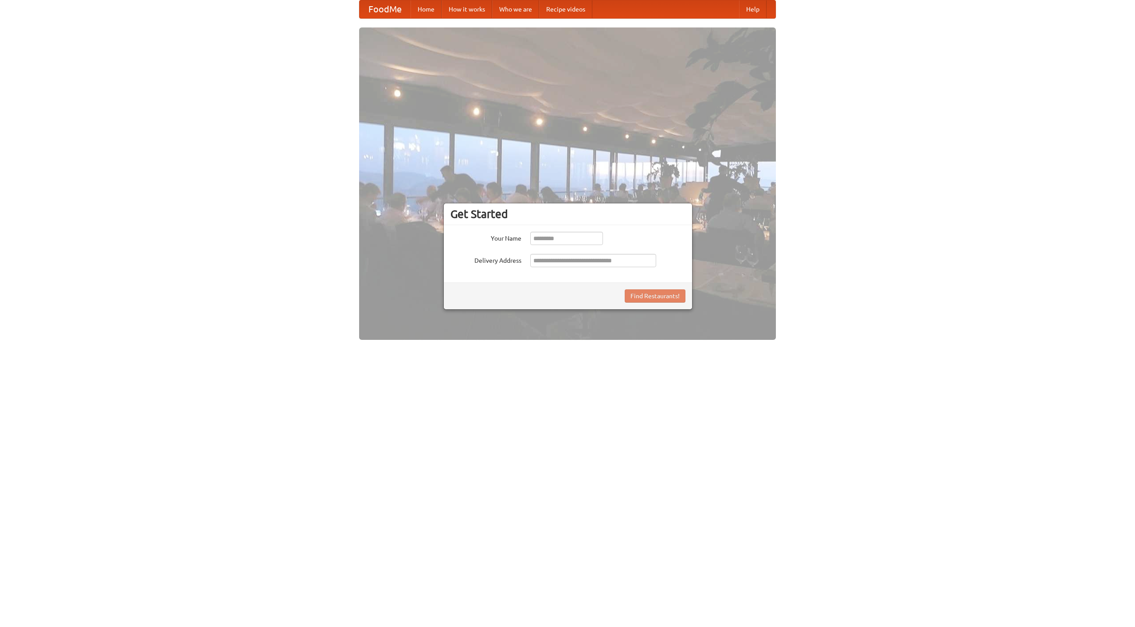 The height and width of the screenshot is (627, 1135). What do you see at coordinates (486, 237) in the screenshot?
I see `label: Your Name` at bounding box center [486, 237].